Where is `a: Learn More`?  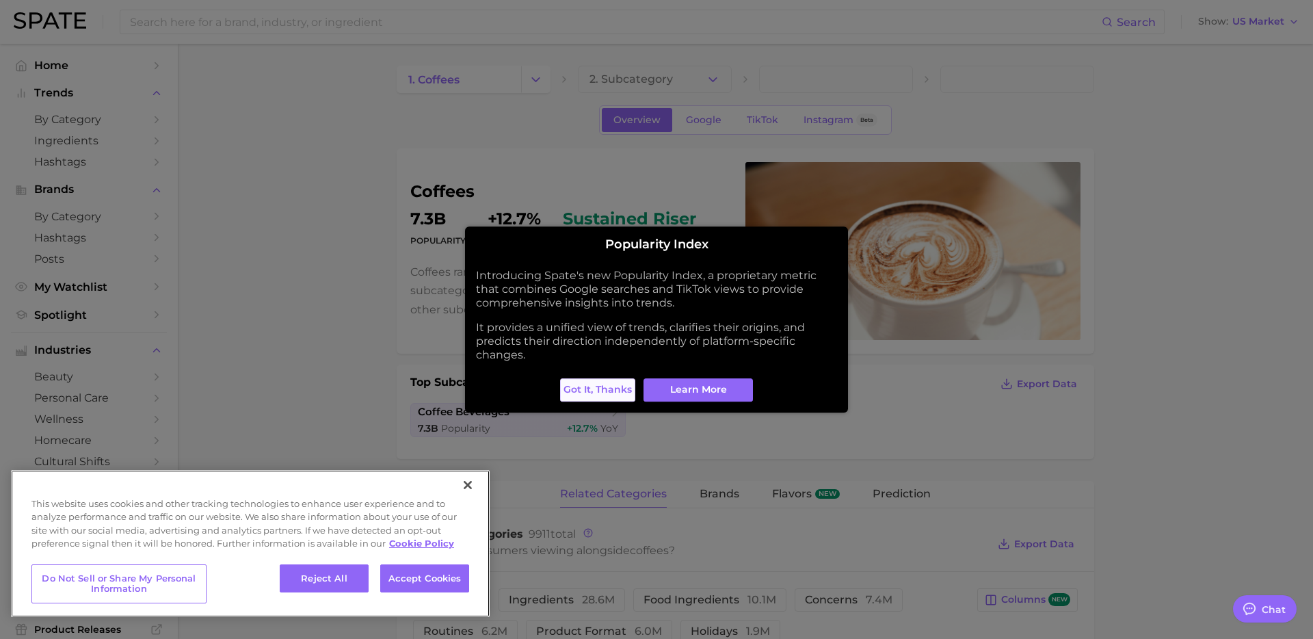 a: Learn More is located at coordinates (698, 390).